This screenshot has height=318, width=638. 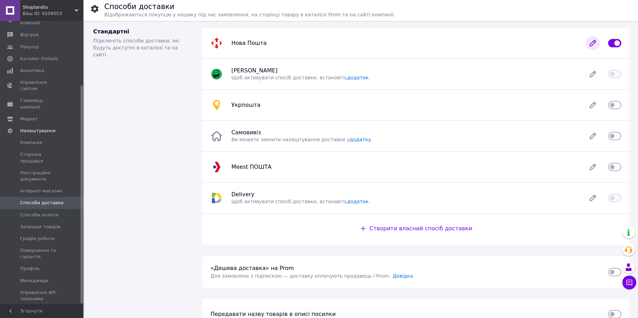 What do you see at coordinates (42, 253) in the screenshot?
I see `span: Повернення та гарантія` at bounding box center [42, 253].